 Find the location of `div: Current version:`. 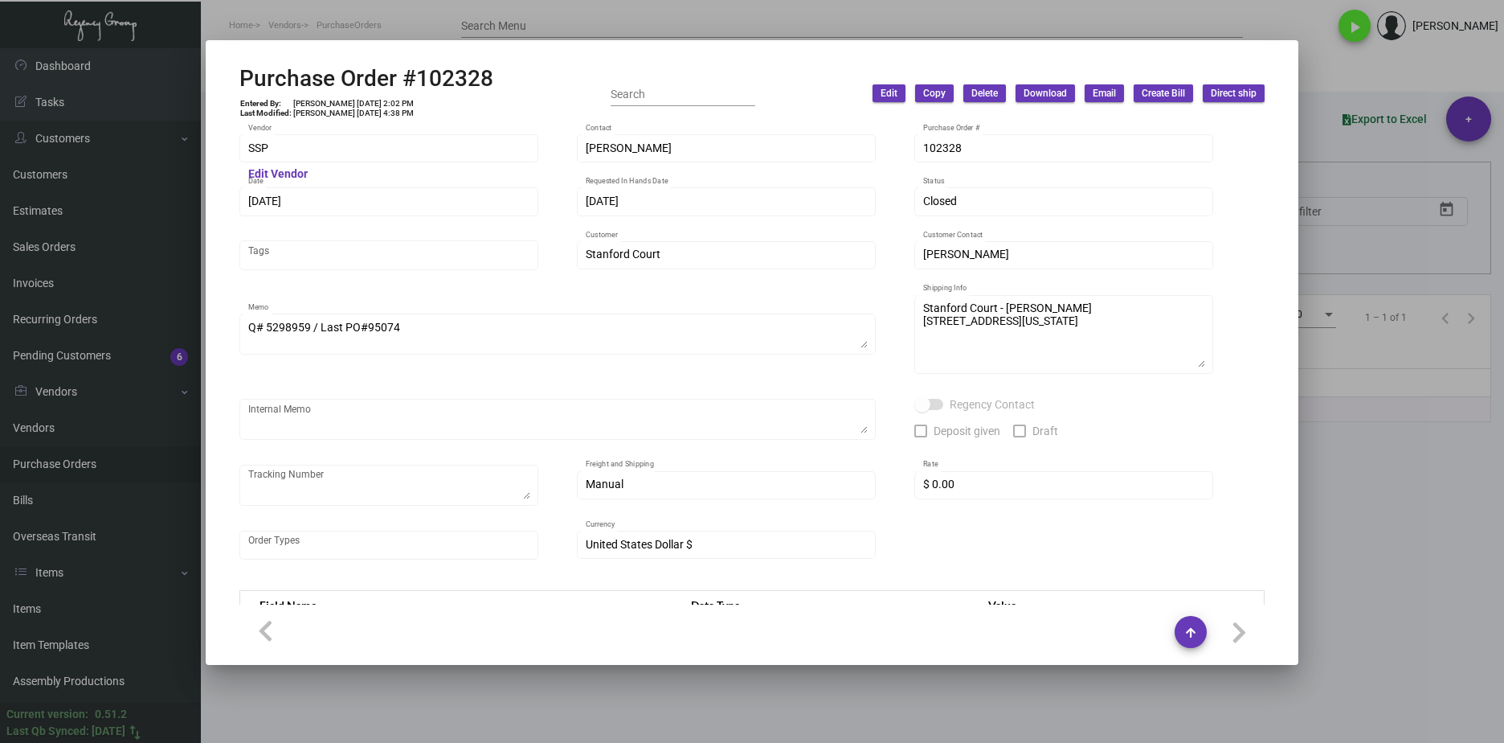

div: Current version: is located at coordinates (47, 714).